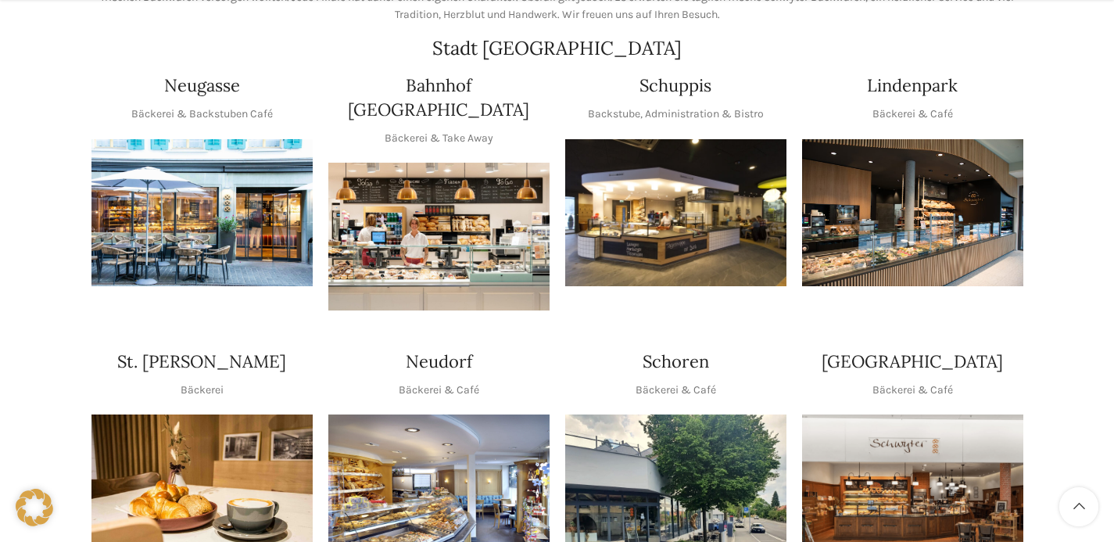 The width and height of the screenshot is (1114, 542). Describe the element at coordinates (438, 236) in the screenshot. I see `img: Bahnhof St. Gallen` at that location.